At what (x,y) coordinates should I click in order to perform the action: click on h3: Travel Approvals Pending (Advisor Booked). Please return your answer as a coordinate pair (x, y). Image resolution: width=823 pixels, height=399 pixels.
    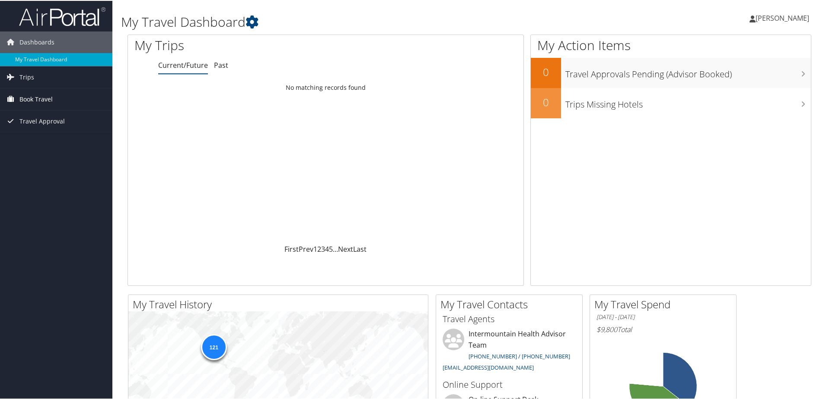
    Looking at the image, I should click on (688, 71).